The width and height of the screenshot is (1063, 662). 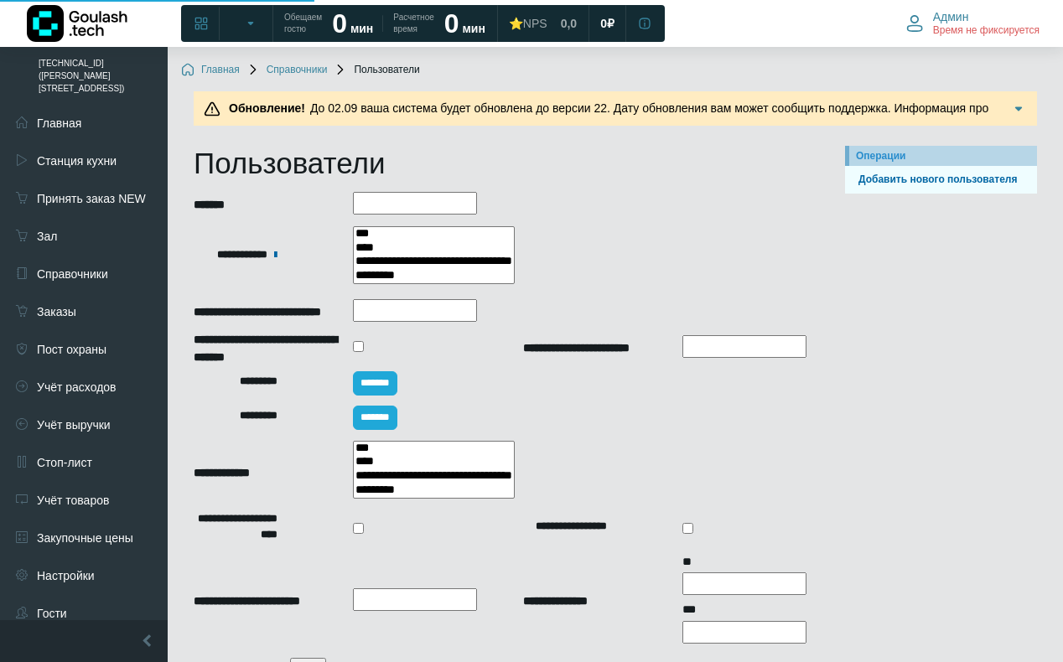 I want to click on a: Обещаем гостю 0 мин Расчетное время 0 мин, so click(x=385, y=23).